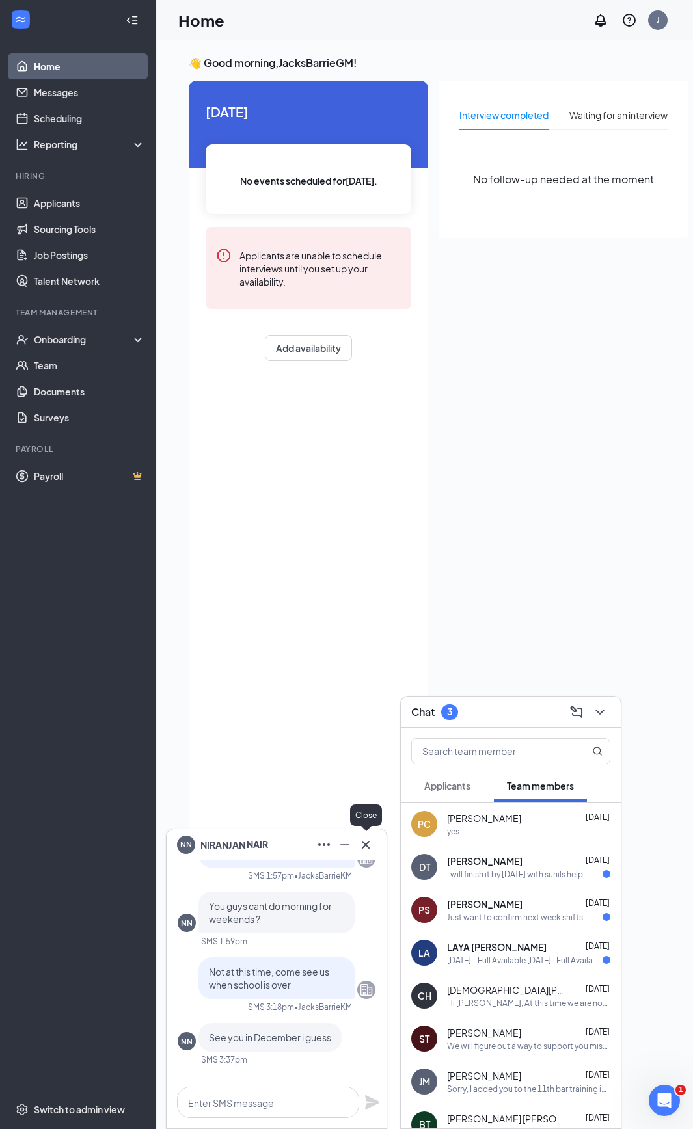  Describe the element at coordinates (504, 115) in the screenshot. I see `div: Interview completed` at that location.